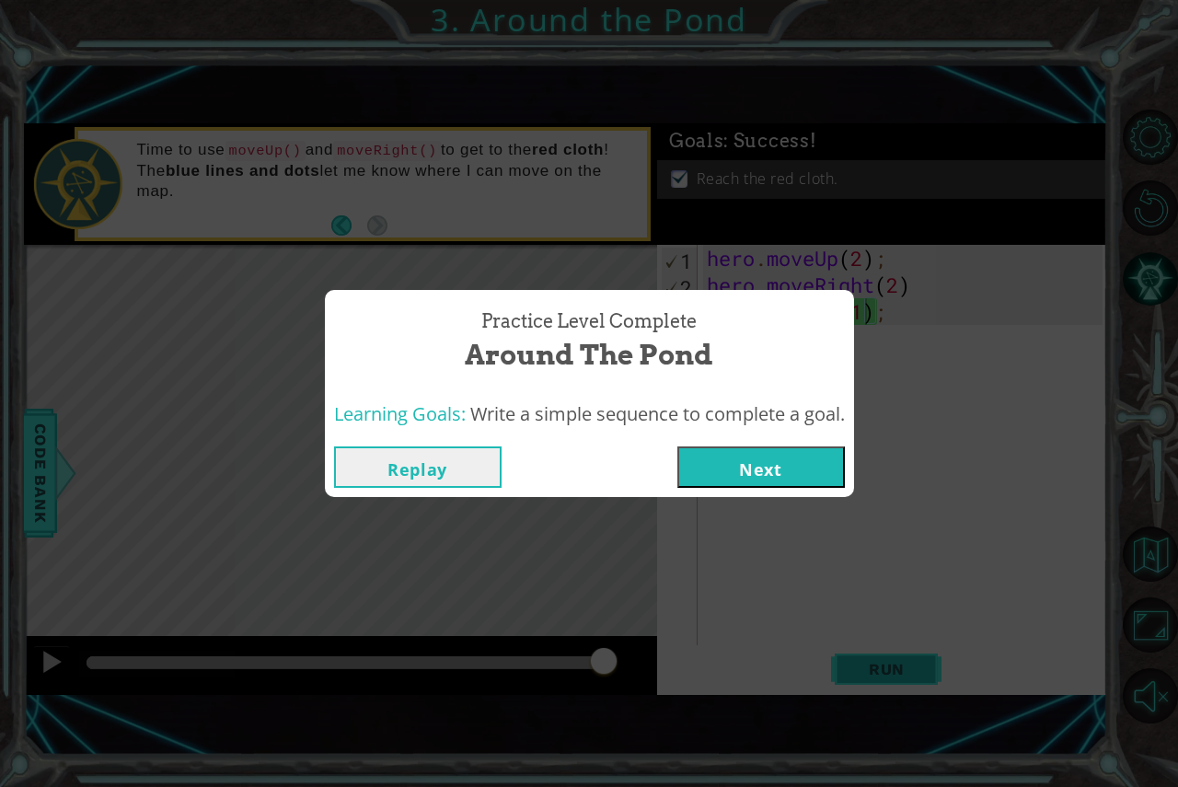  I want to click on span: Learning Goals:, so click(399, 413).